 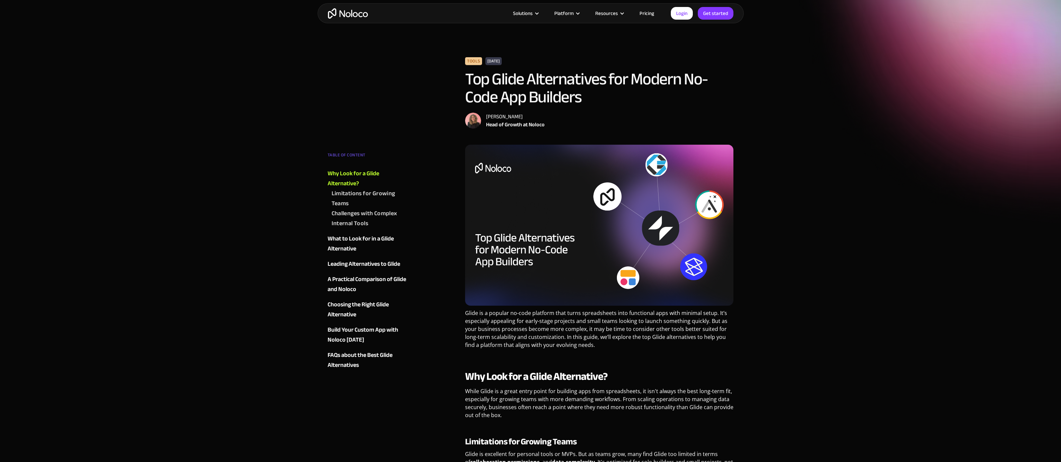 What do you see at coordinates (521, 442) in the screenshot?
I see `strong: Limitations for Growing Teams` at bounding box center [521, 442].